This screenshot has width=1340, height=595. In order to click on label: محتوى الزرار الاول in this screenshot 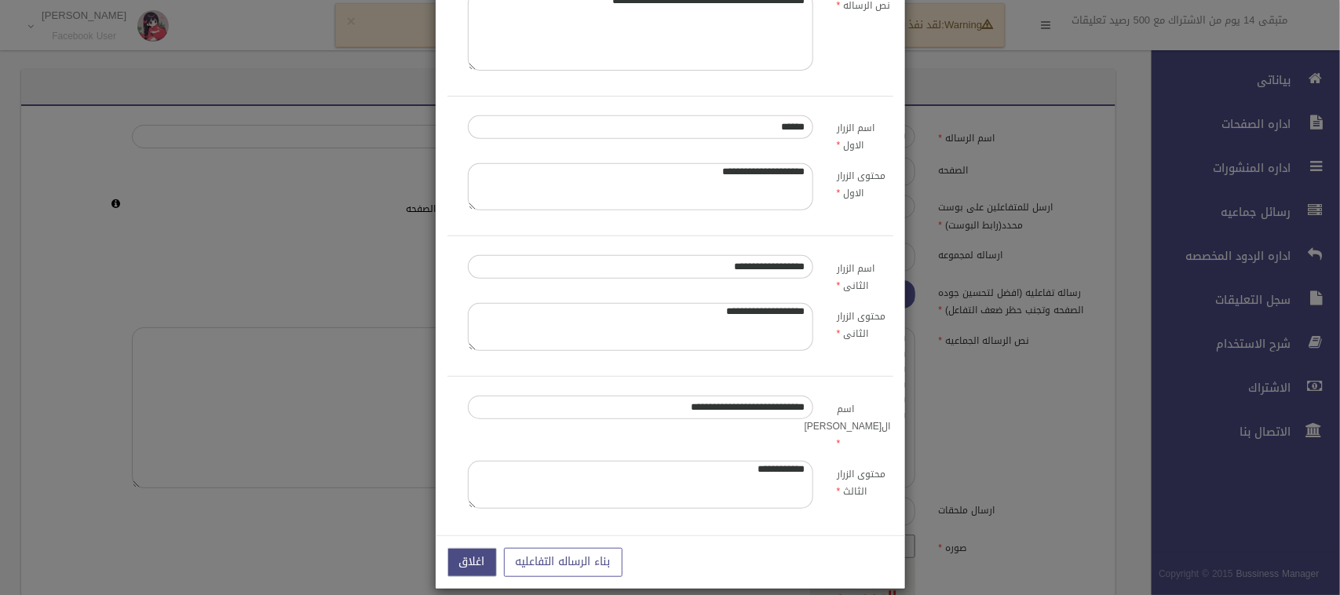, I will do `click(863, 183)`.